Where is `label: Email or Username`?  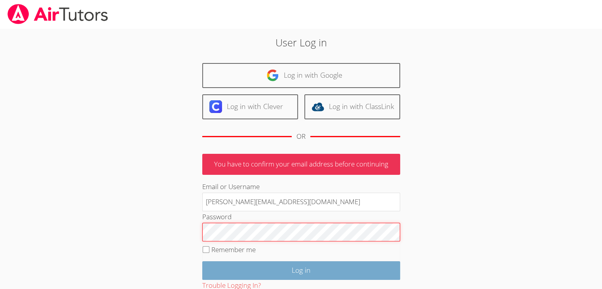 label: Email or Username is located at coordinates (231, 186).